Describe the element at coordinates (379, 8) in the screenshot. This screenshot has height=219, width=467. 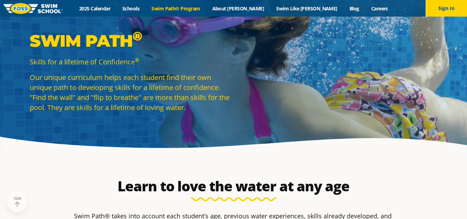
I see `a: Careers` at that location.